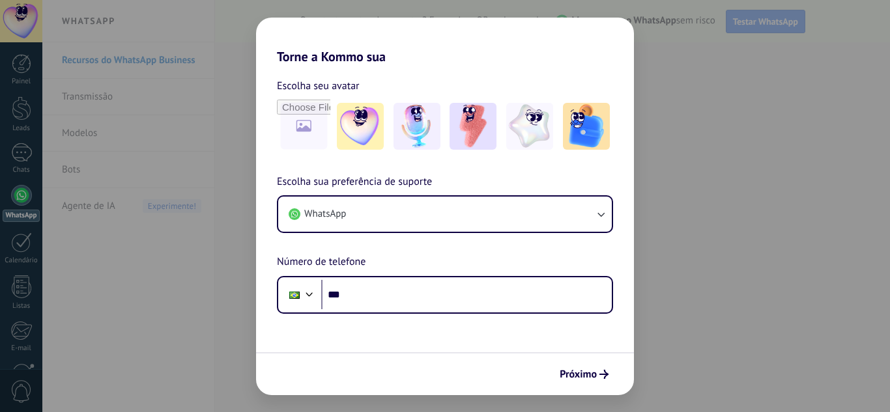  Describe the element at coordinates (584, 374) in the screenshot. I see `button: Próximo` at that location.